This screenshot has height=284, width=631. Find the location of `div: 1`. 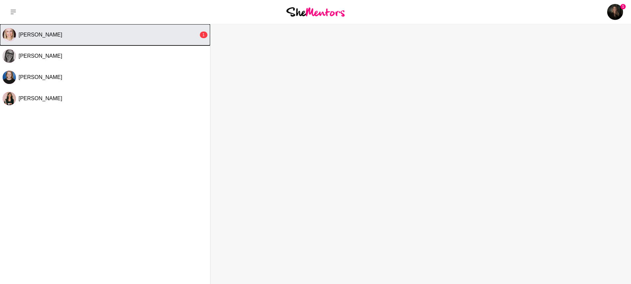

div: 1 is located at coordinates (203, 35).